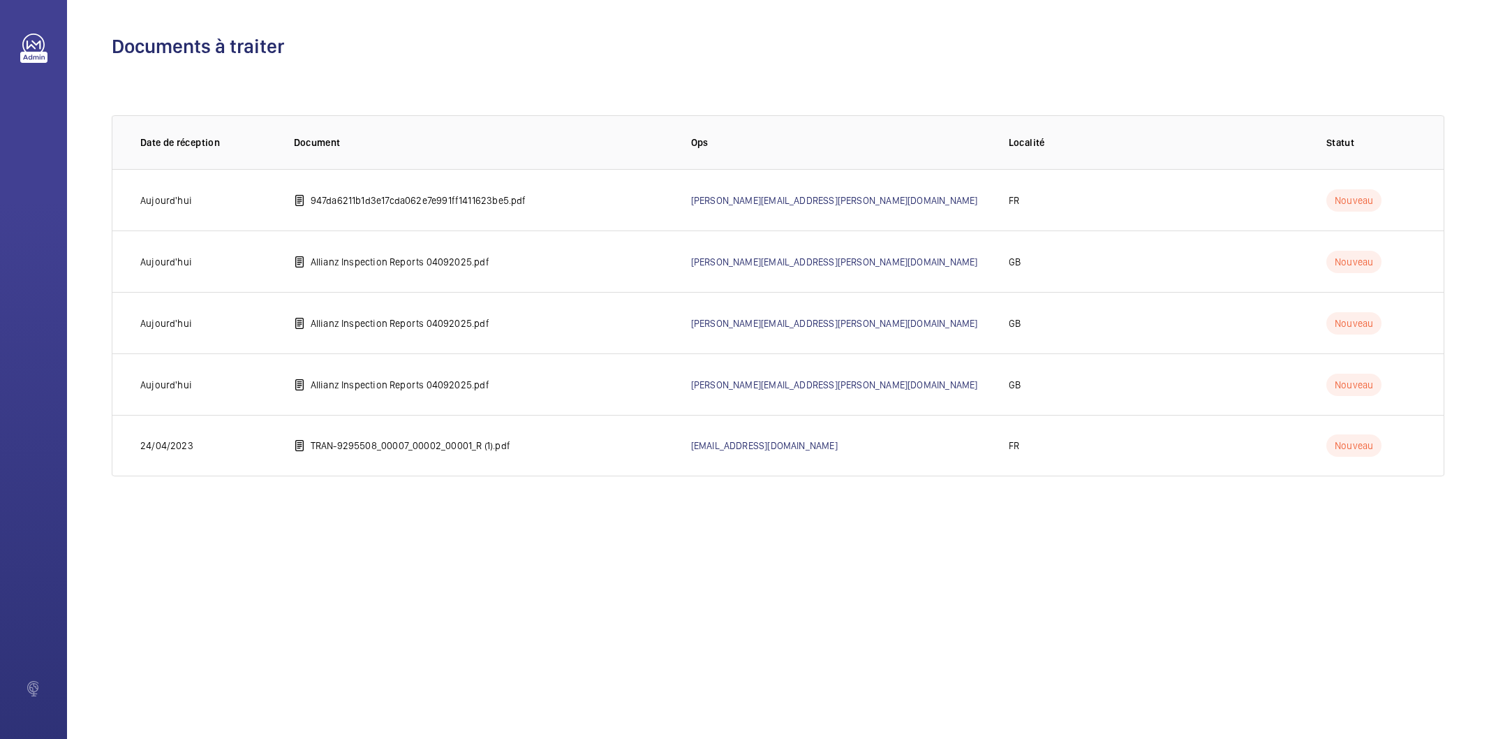  Describe the element at coordinates (411, 445) in the screenshot. I see `p: TRAN-9295508_00007_00002_00001_R (1).pdf` at that location.